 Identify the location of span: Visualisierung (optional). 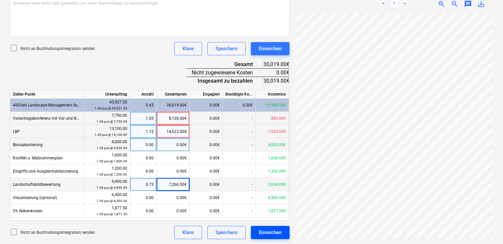
(35, 198).